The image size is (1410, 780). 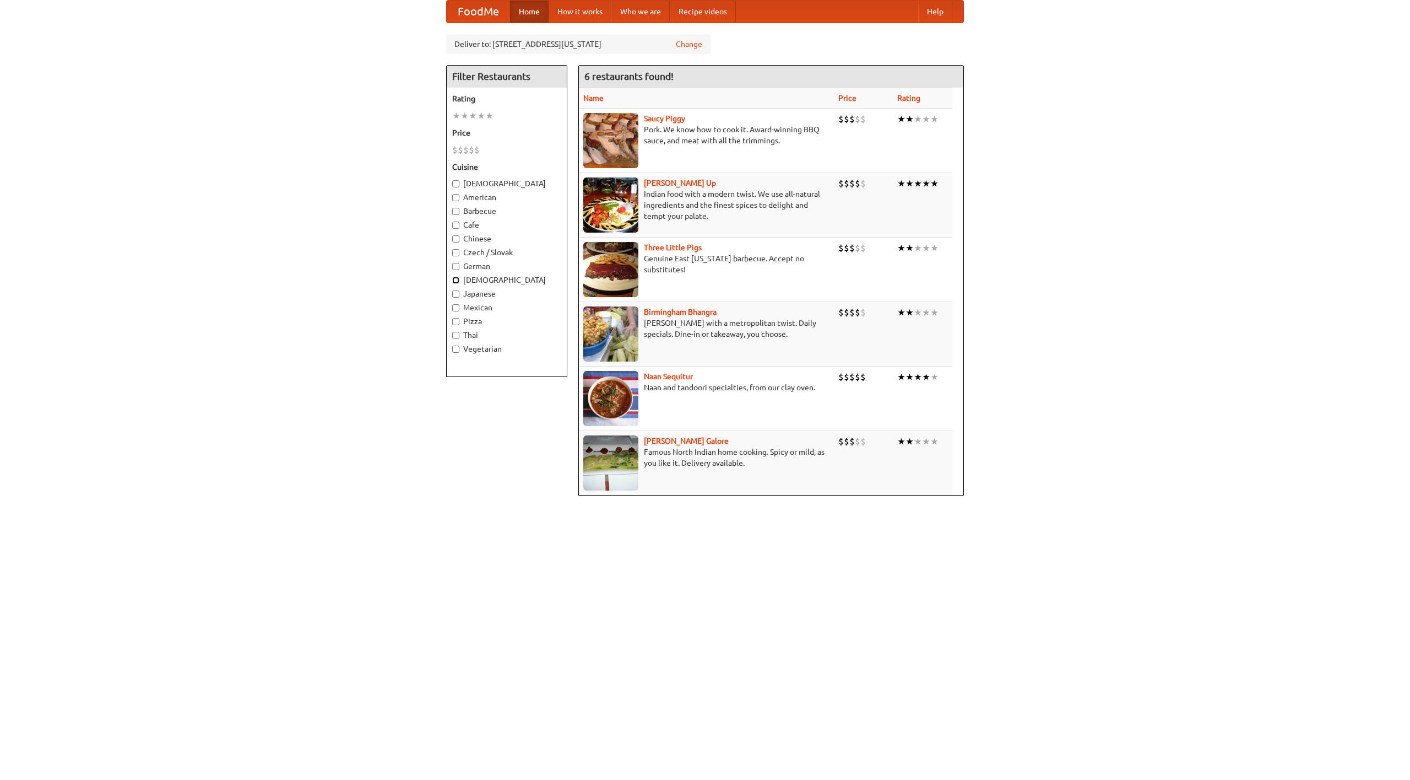 I want to click on p: Indian food with a modern twist. We use all-natural ingredients and the finest spices to delight ..., so click(x=706, y=205).